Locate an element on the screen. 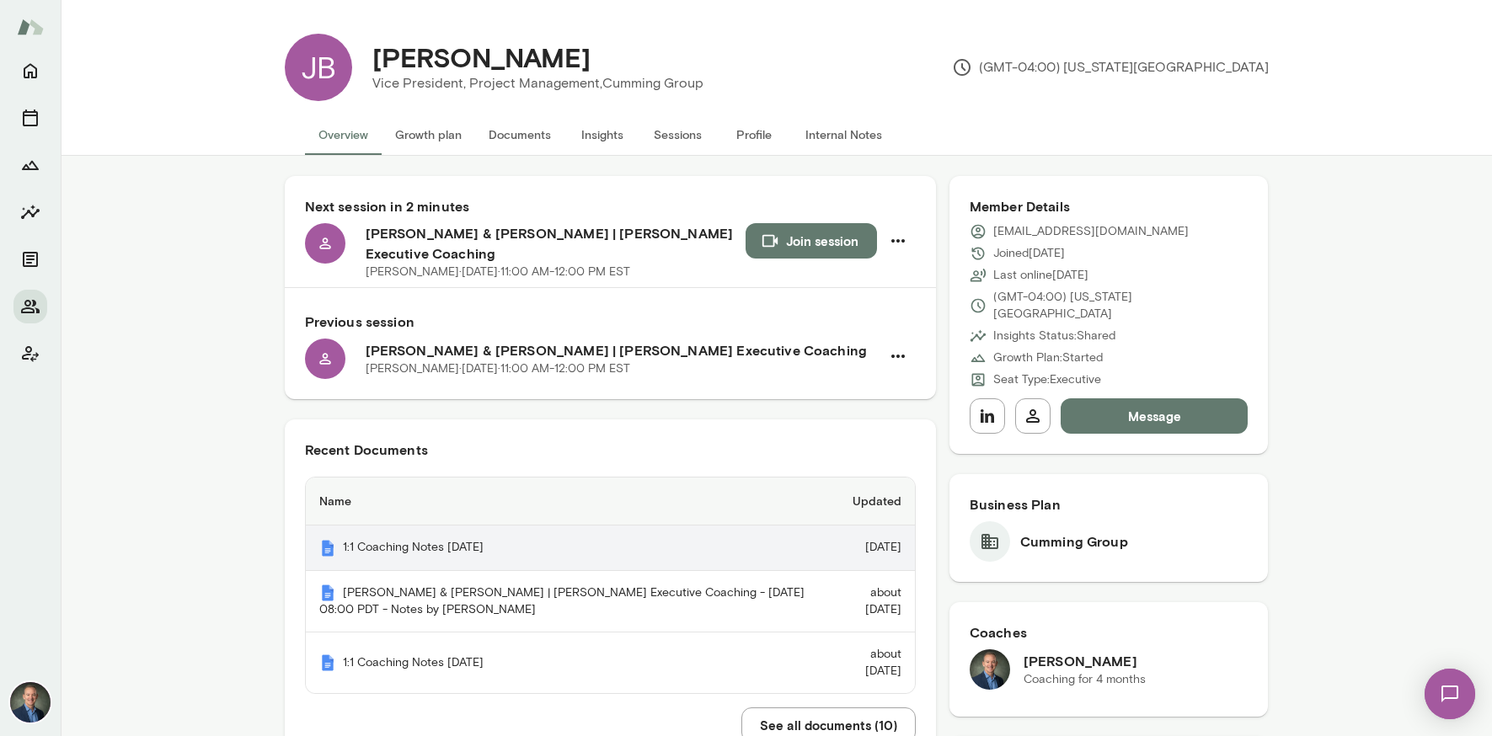  h6: Cumming Group is located at coordinates (1074, 542).